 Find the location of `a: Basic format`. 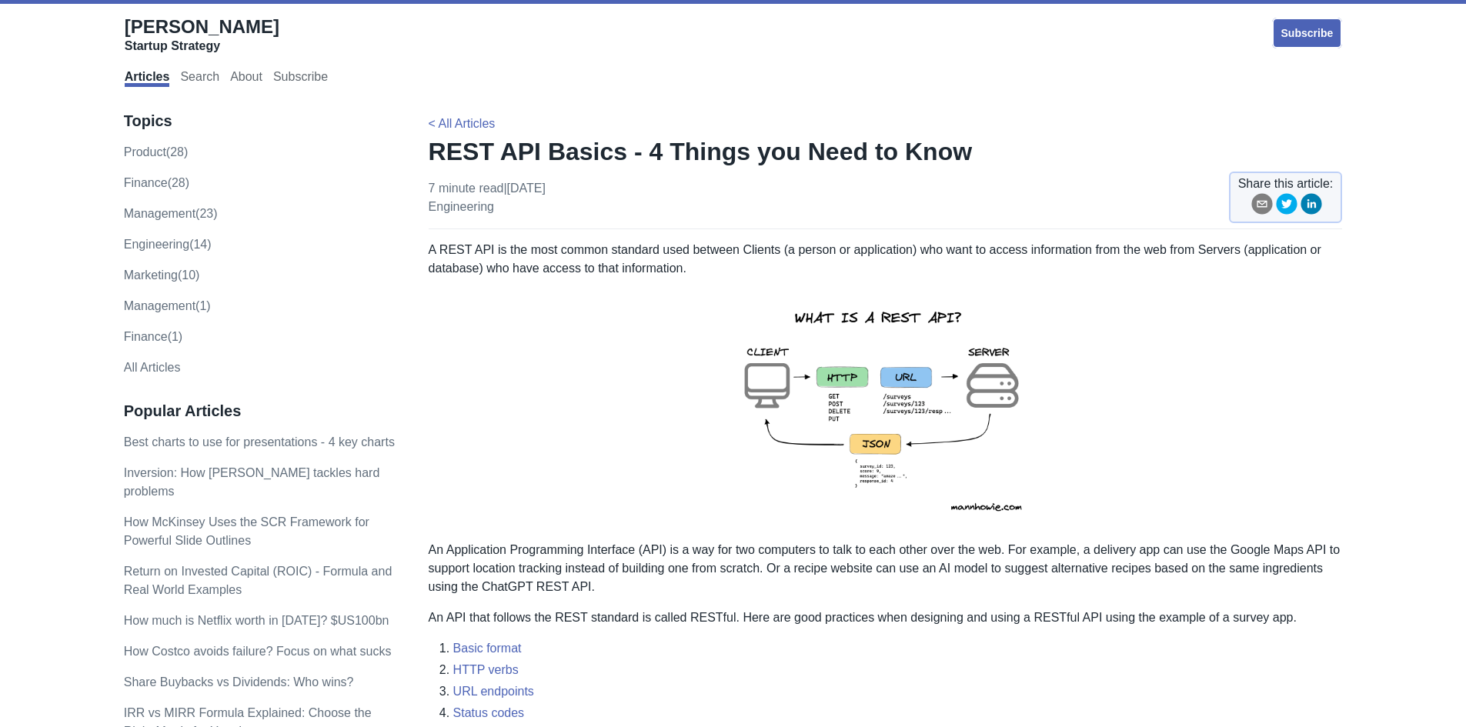

a: Basic format is located at coordinates (487, 648).